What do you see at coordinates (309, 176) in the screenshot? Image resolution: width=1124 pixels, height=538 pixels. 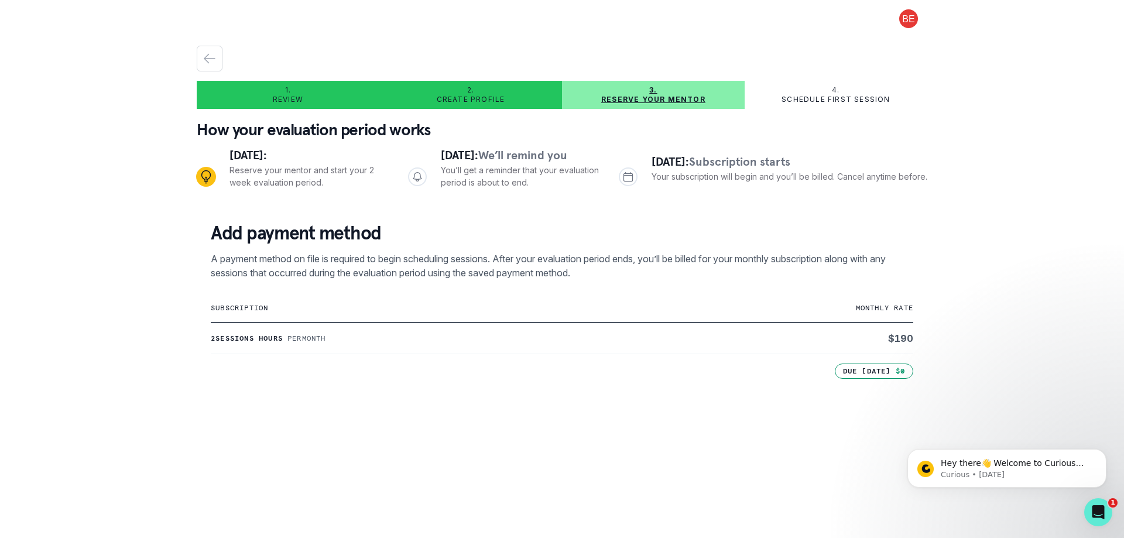 I see `p: Reserve your mentor and start your 2 week evaluation period.` at bounding box center [309, 176].